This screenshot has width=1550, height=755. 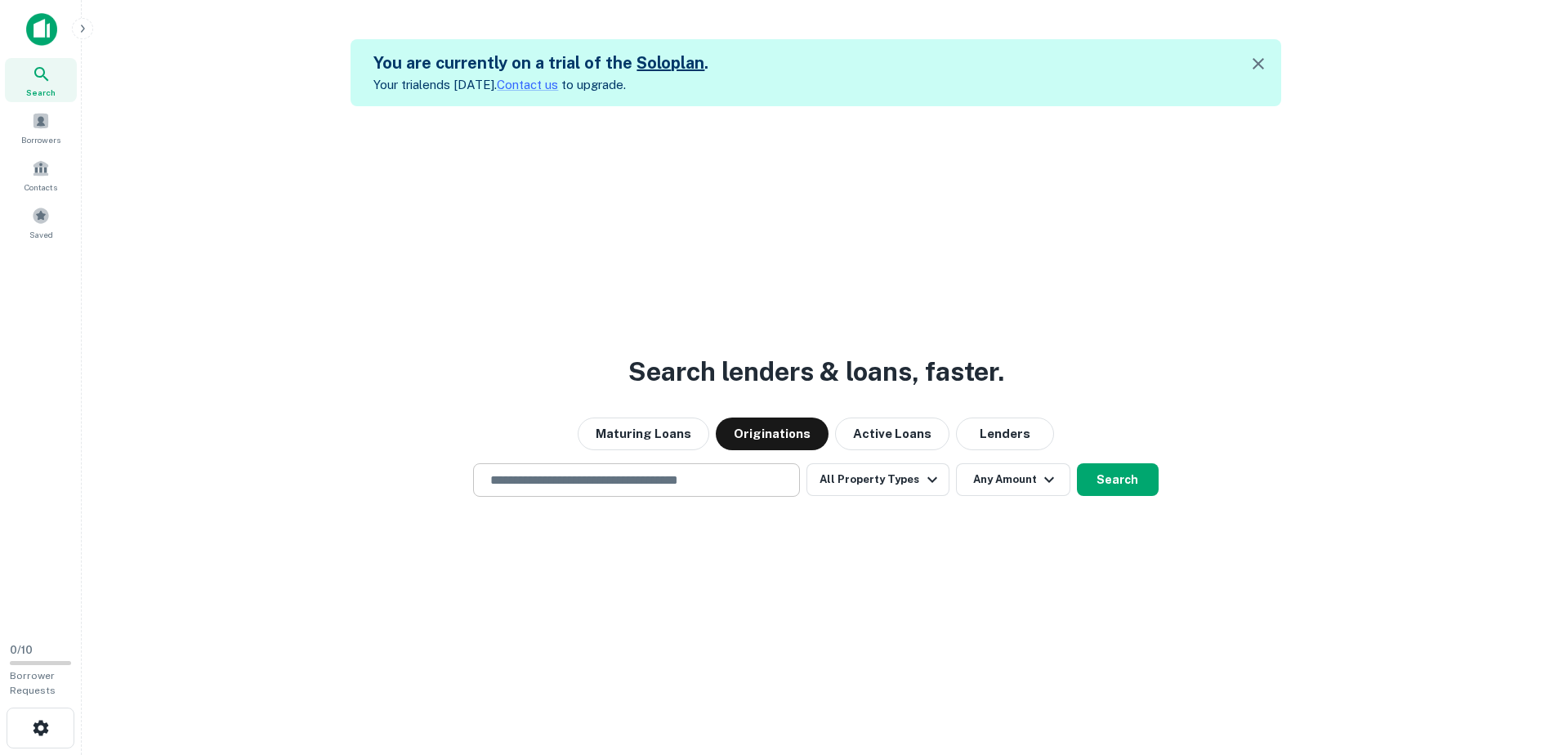 I want to click on a: Contacts, so click(x=41, y=175).